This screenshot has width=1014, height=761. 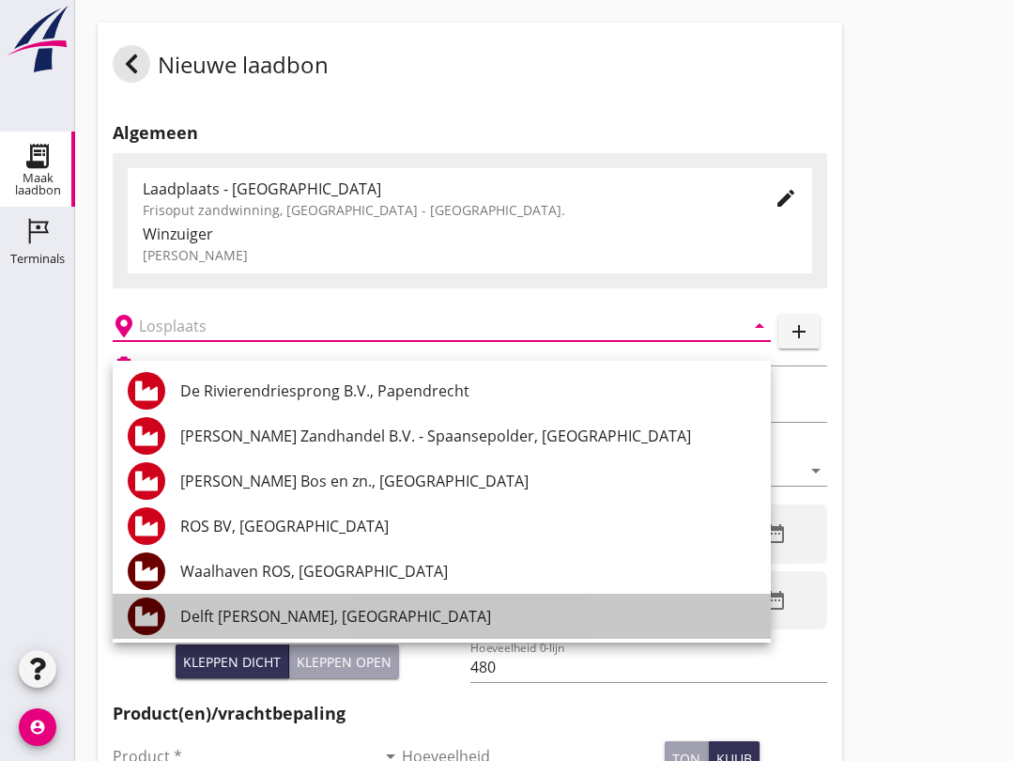 What do you see at coordinates (649, 667) in the screenshot?
I see `input: Hoeveelheid 0-lijn` at bounding box center [649, 667].